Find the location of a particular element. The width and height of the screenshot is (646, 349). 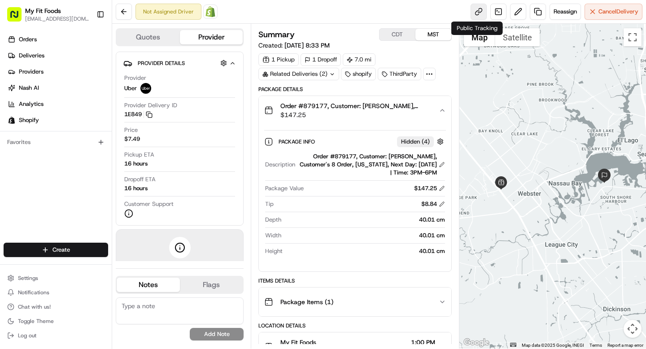

a: Terms (opens in new tab) is located at coordinates (595, 345).